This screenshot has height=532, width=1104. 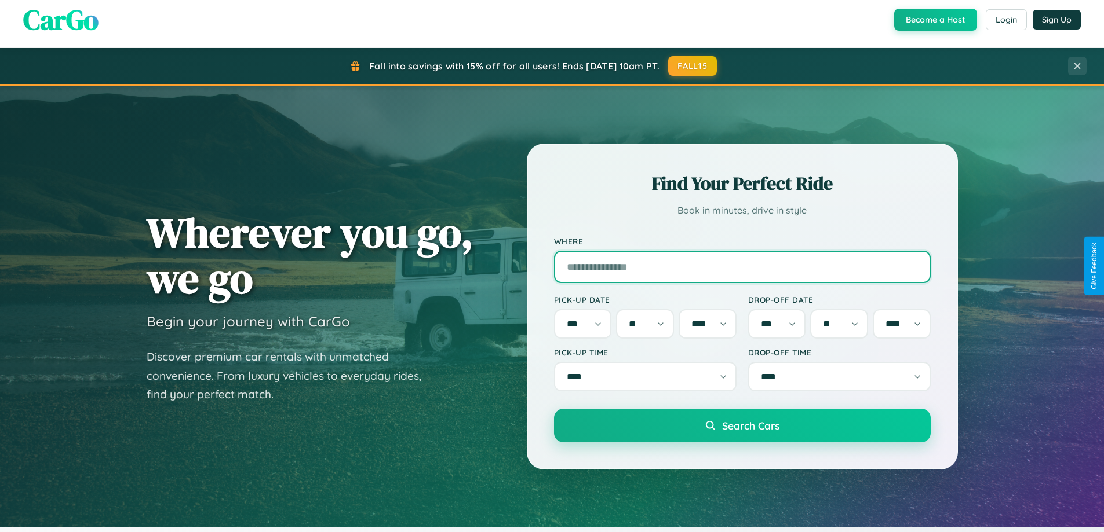 I want to click on span: Search Cars, so click(x=750, y=426).